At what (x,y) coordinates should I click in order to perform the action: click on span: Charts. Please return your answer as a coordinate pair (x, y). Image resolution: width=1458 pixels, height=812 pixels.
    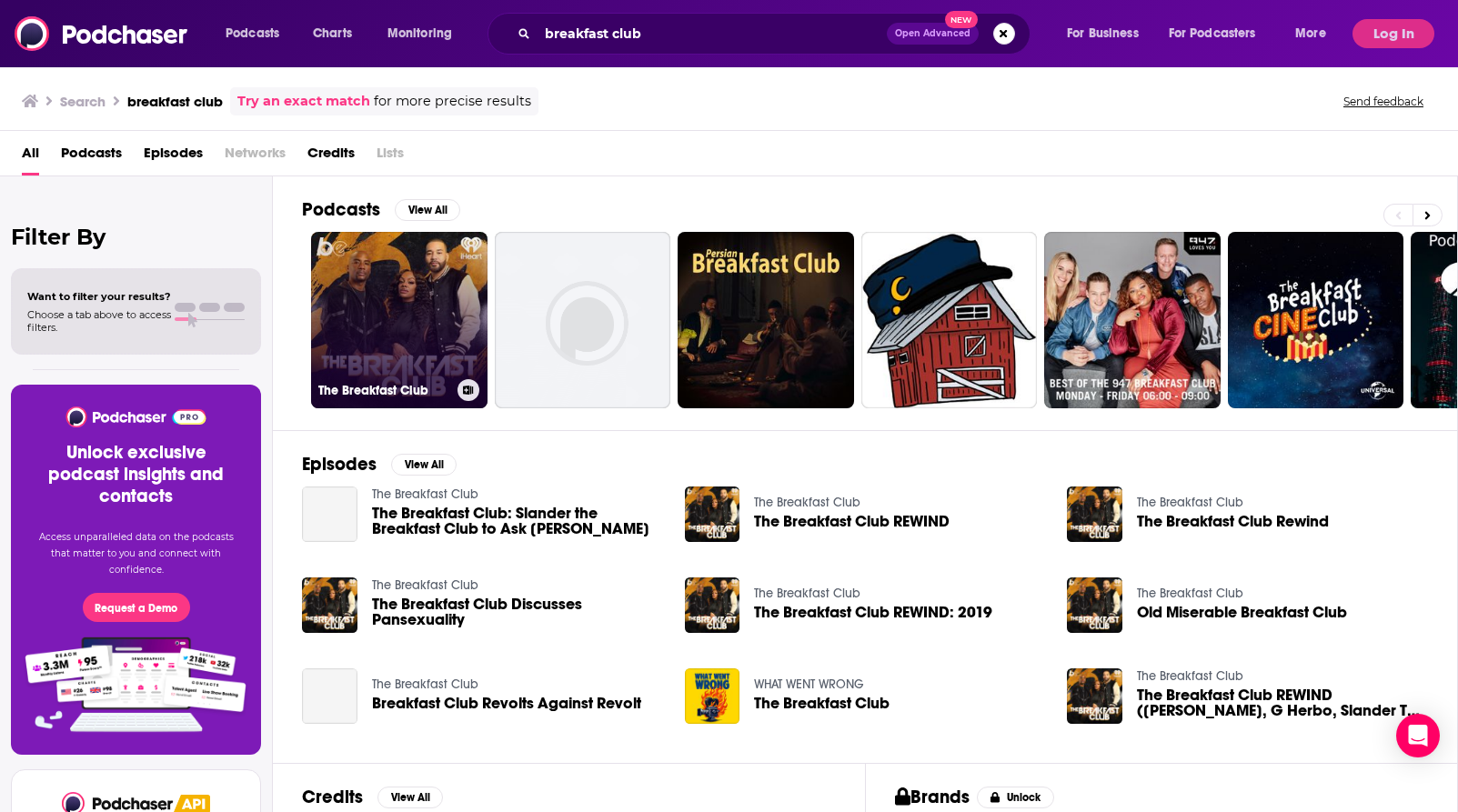
    Looking at the image, I should click on (333, 34).